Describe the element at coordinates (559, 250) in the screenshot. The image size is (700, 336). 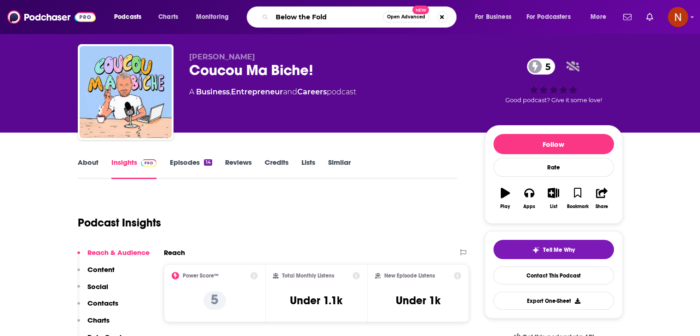
I see `span: Tell Me Why` at that location.